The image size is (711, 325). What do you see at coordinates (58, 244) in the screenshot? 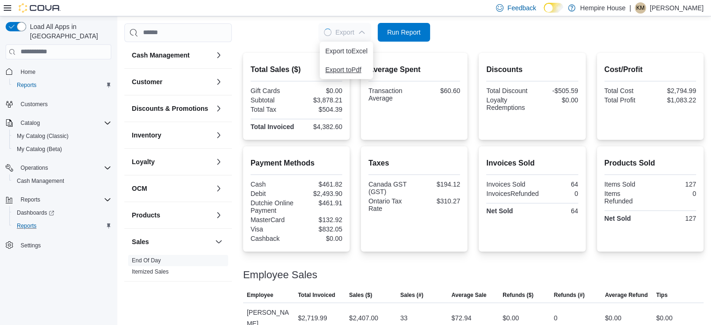
I see `button: Settings` at bounding box center [58, 244].